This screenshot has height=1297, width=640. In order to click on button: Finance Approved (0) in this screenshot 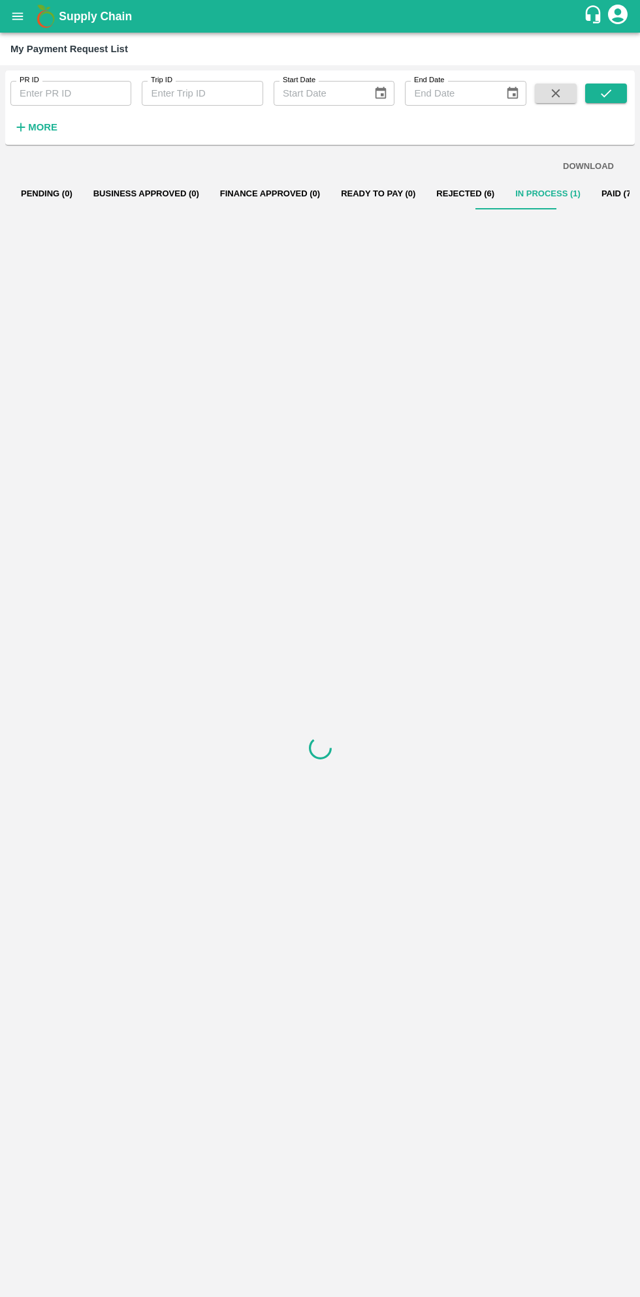, I will do `click(270, 194)`.